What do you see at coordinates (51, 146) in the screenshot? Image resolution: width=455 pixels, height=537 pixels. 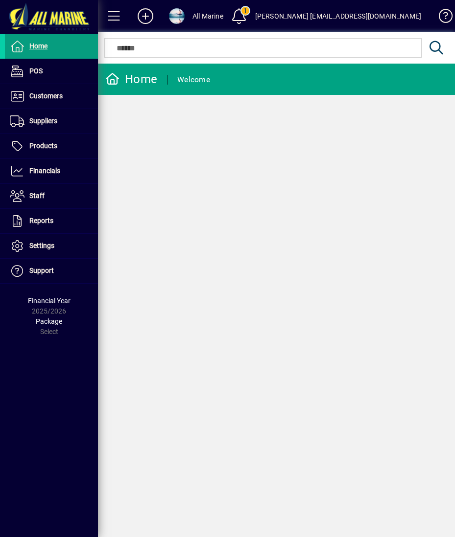 I see `a: Products` at bounding box center [51, 146].